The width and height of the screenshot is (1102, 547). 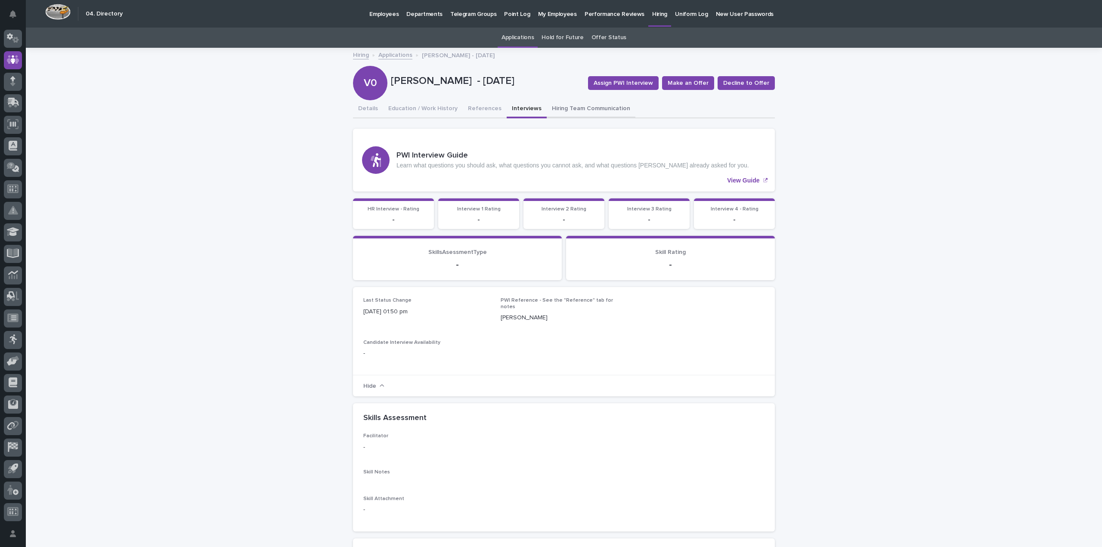 I want to click on span: Interview 2 Rating, so click(x=564, y=209).